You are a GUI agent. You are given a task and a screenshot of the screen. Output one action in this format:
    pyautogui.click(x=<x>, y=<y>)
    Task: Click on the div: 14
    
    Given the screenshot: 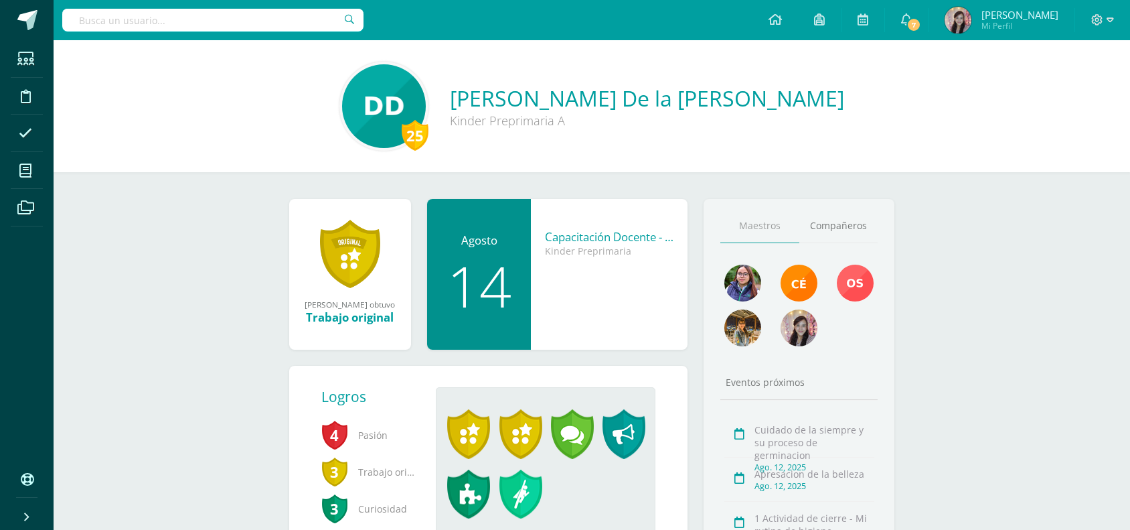 What is the action you would take?
    pyautogui.click(x=479, y=286)
    